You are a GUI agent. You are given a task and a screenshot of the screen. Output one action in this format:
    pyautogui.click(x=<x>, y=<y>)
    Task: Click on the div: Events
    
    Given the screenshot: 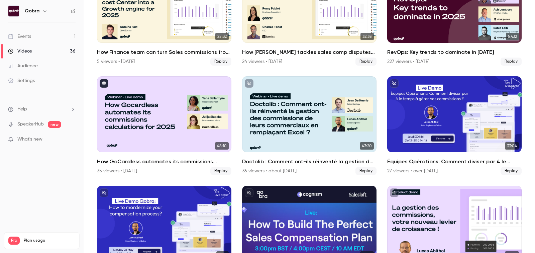 What is the action you would take?
    pyautogui.click(x=19, y=36)
    